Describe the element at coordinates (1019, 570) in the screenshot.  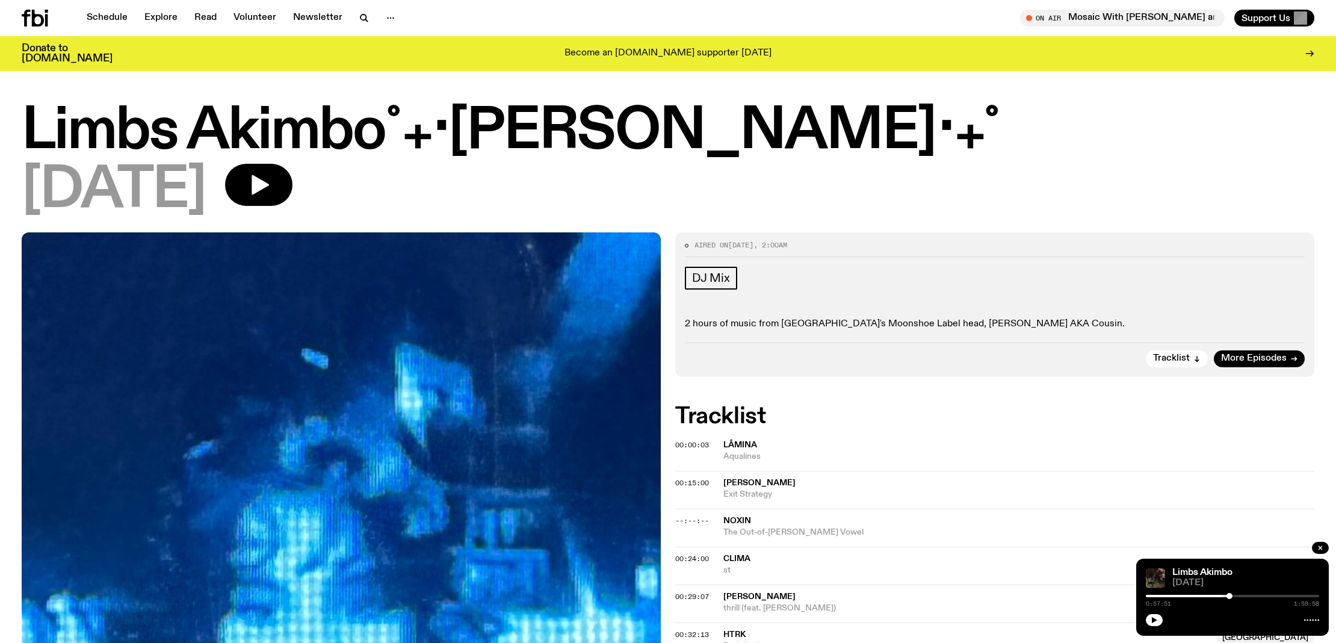
I see `span: st` at that location.